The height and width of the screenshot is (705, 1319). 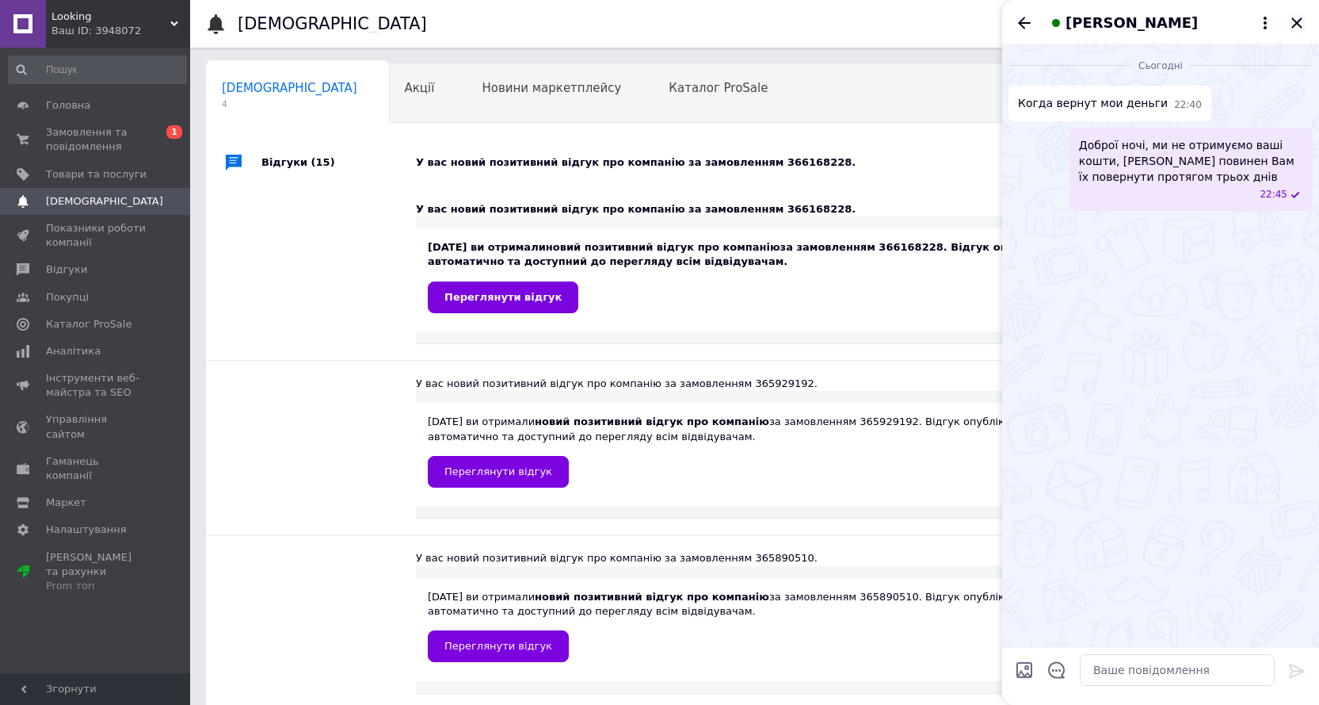 I want to click on button: Закрити, so click(x=1297, y=23).